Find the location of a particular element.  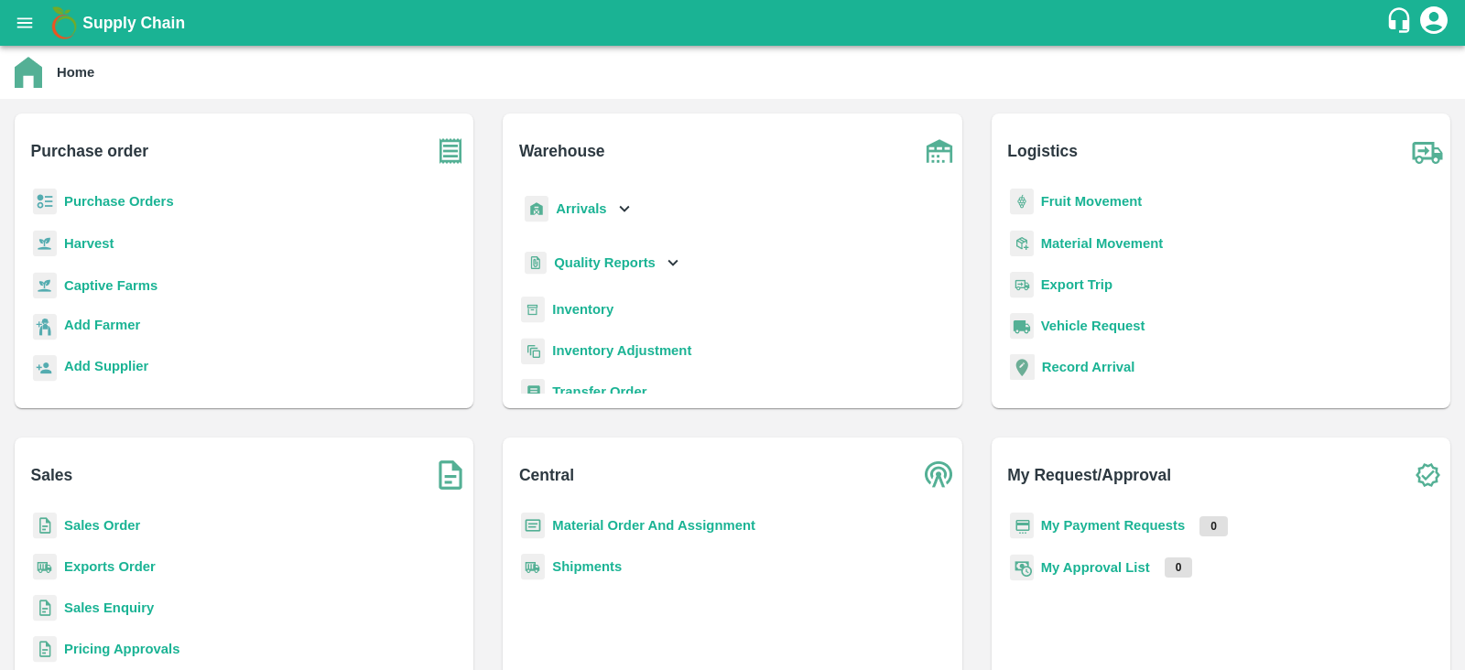

b: Record Arrival is located at coordinates (1089, 367).